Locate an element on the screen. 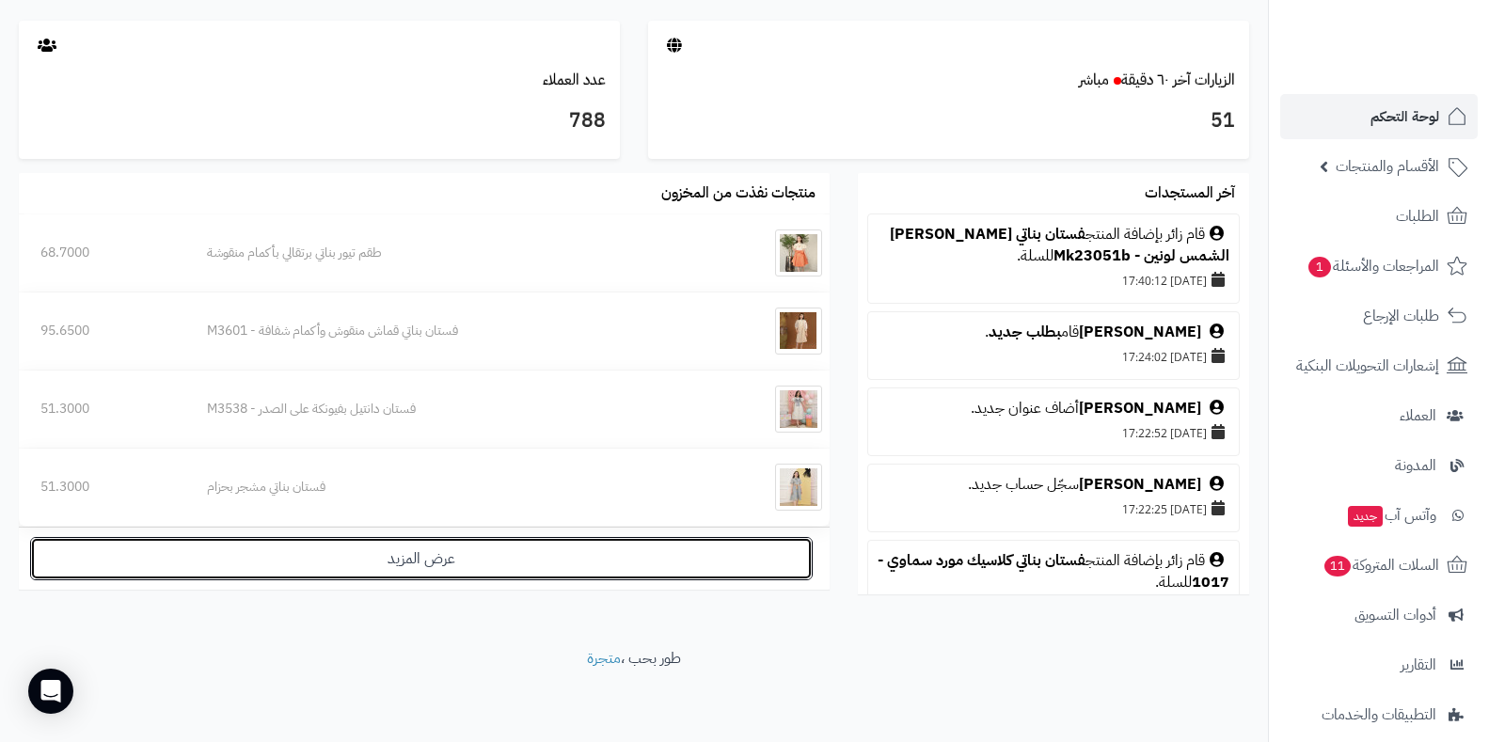 The height and width of the screenshot is (742, 1489). span: الأقسام والمنتجات is located at coordinates (1387, 166).